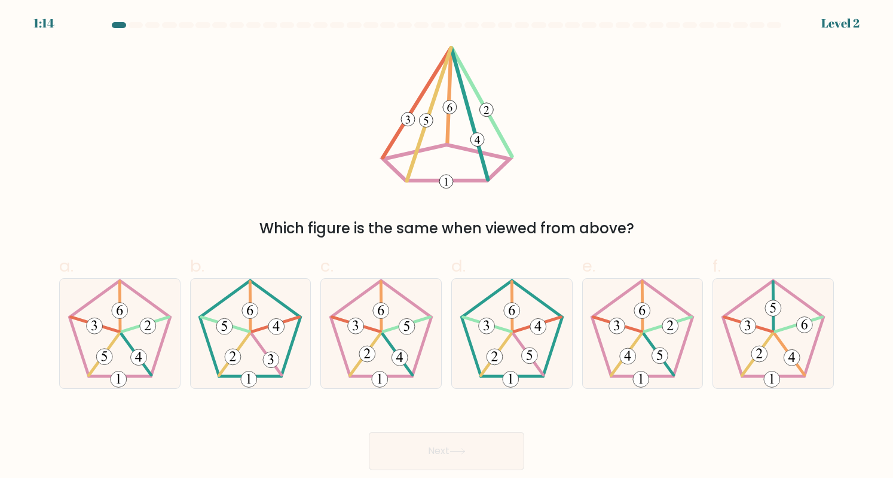 This screenshot has width=893, height=478. I want to click on div: 1:14, so click(44, 23).